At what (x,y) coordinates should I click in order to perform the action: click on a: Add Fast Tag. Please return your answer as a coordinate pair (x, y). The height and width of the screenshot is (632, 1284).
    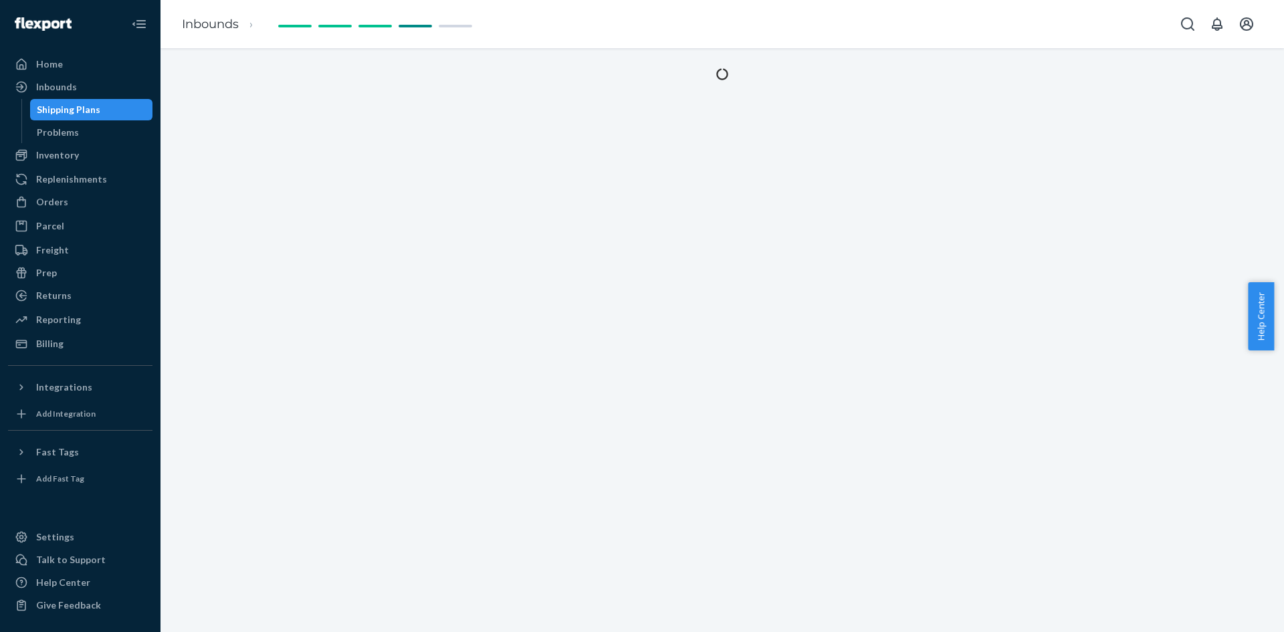
    Looking at the image, I should click on (80, 479).